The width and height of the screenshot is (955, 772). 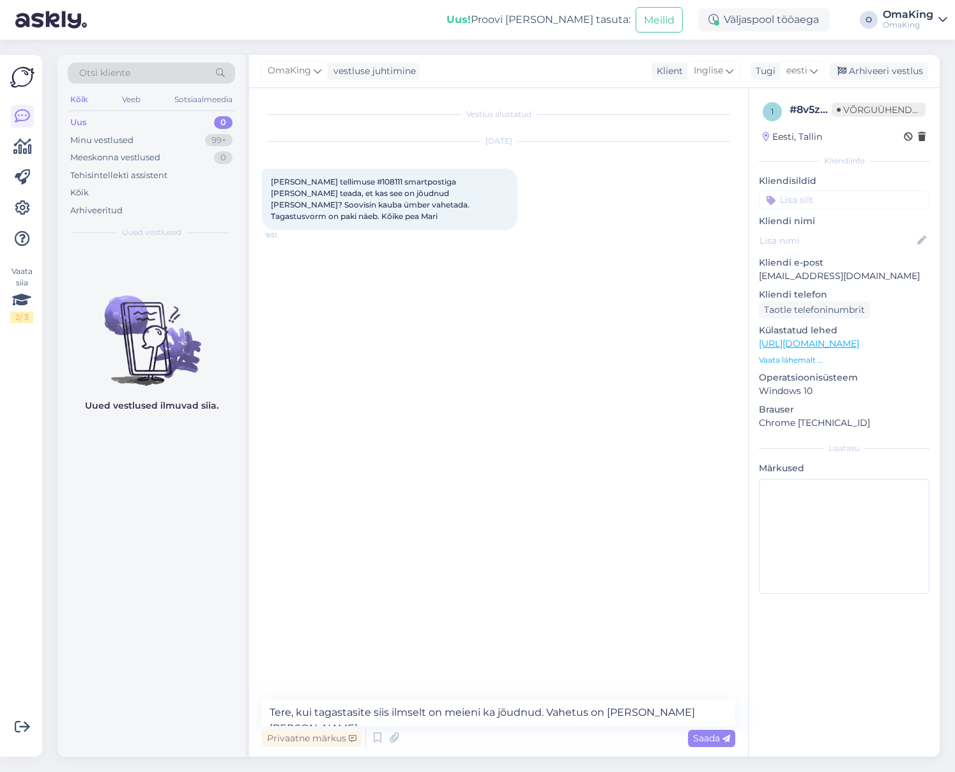 What do you see at coordinates (79, 122) in the screenshot?
I see `font: Uus` at bounding box center [79, 122].